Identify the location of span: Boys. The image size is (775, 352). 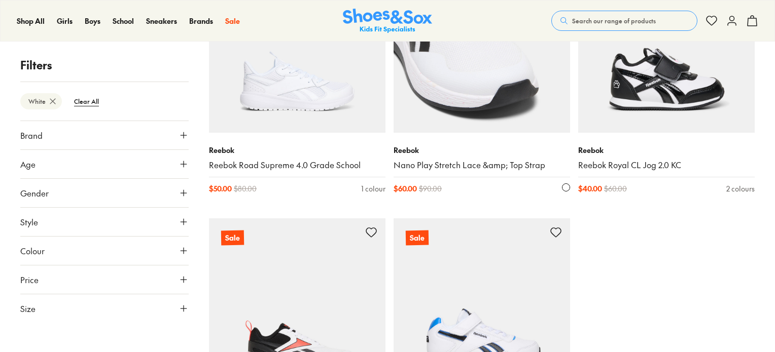
(92, 21).